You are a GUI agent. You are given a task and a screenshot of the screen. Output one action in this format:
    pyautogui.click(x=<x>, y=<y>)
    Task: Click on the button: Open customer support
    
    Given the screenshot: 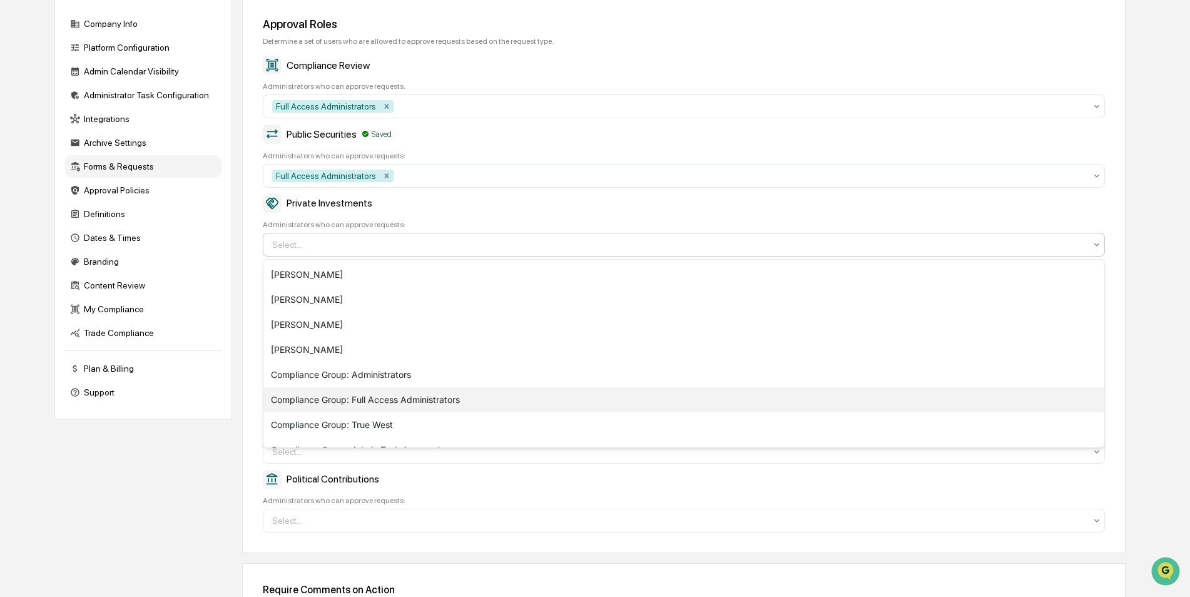 What is the action you would take?
    pyautogui.click(x=16, y=16)
    